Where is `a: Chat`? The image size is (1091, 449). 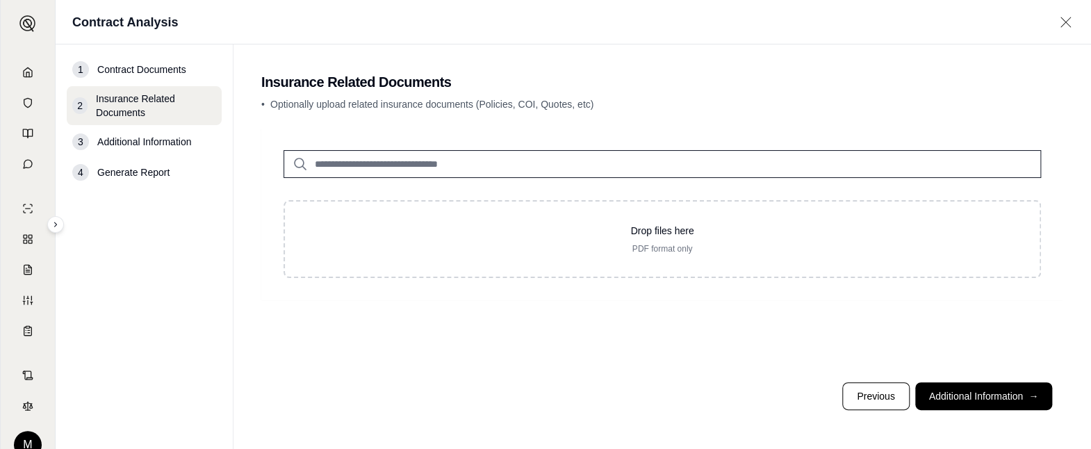
a: Chat is located at coordinates (28, 164).